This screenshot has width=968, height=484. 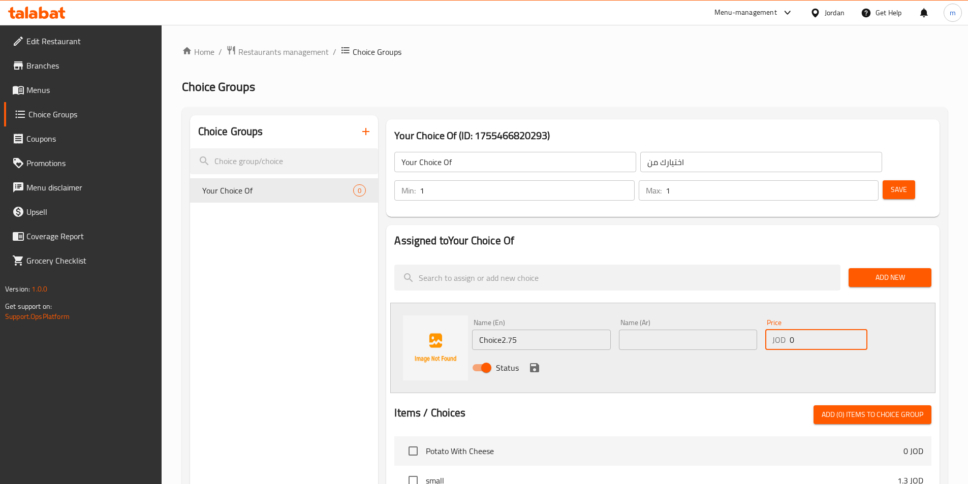 What do you see at coordinates (834, 13) in the screenshot?
I see `div: Jordan` at bounding box center [834, 13].